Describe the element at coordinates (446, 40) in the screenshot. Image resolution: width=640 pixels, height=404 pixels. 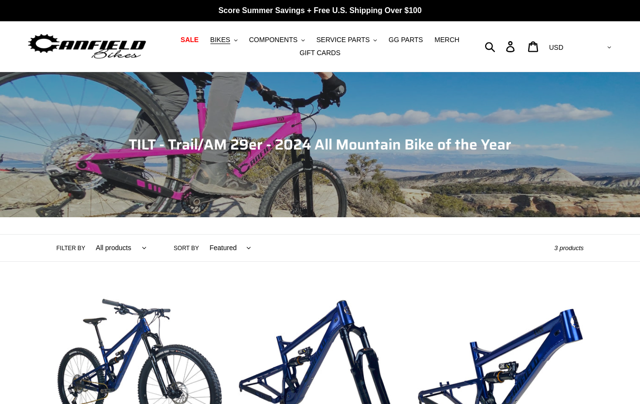
I see `a: MERCH` at that location.